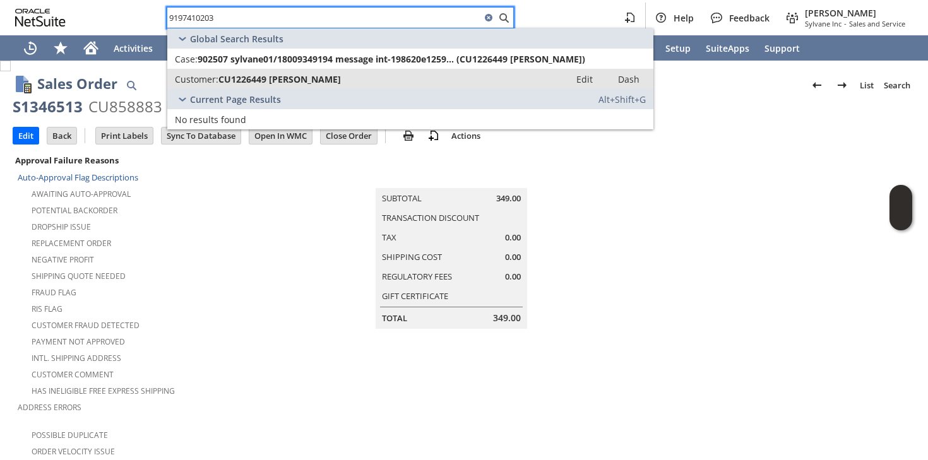 This screenshot has height=460, width=928. What do you see at coordinates (91, 48) in the screenshot?
I see `a: Home` at bounding box center [91, 48].